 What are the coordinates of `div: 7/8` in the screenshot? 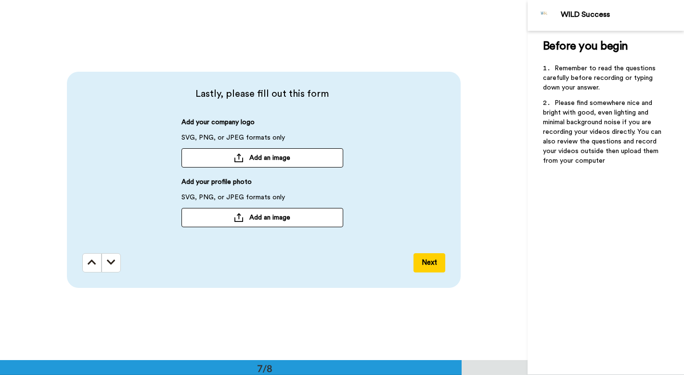 It's located at (265, 368).